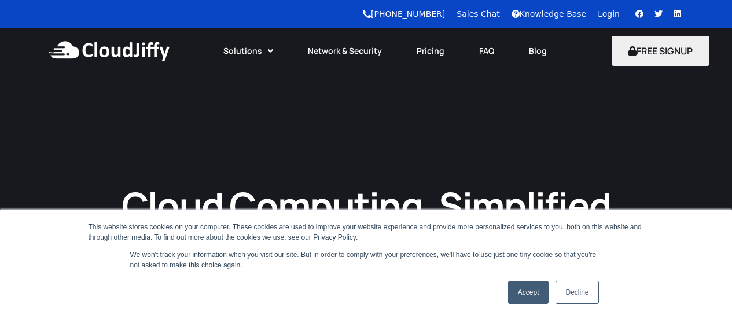  What do you see at coordinates (537, 51) in the screenshot?
I see `a: Blog` at bounding box center [537, 51].